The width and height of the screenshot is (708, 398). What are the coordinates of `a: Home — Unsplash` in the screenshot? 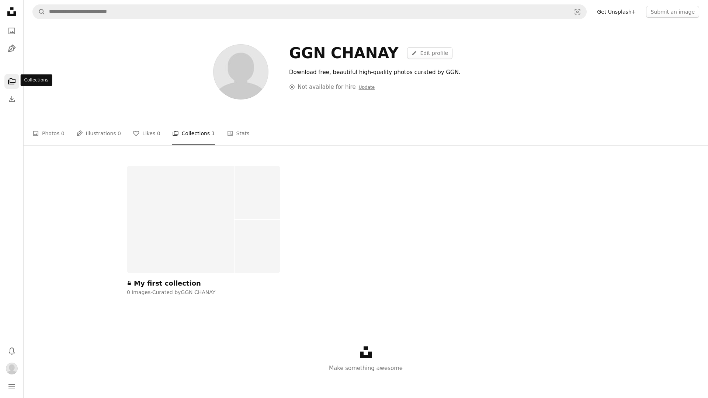 It's located at (12, 13).